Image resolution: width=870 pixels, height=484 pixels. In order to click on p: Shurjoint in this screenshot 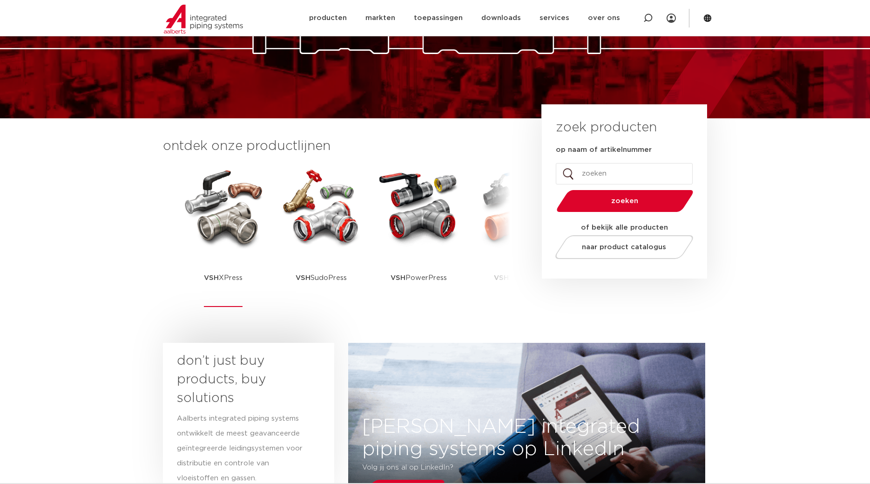, I will do `click(516, 278)`.